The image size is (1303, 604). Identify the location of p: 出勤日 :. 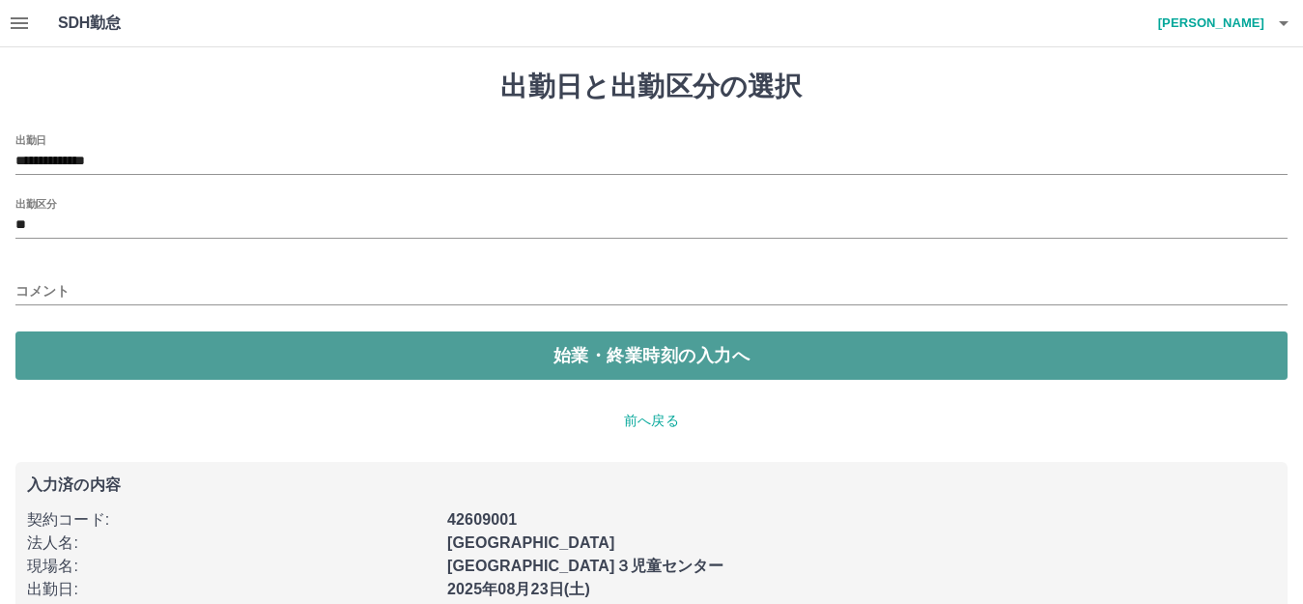
(231, 589).